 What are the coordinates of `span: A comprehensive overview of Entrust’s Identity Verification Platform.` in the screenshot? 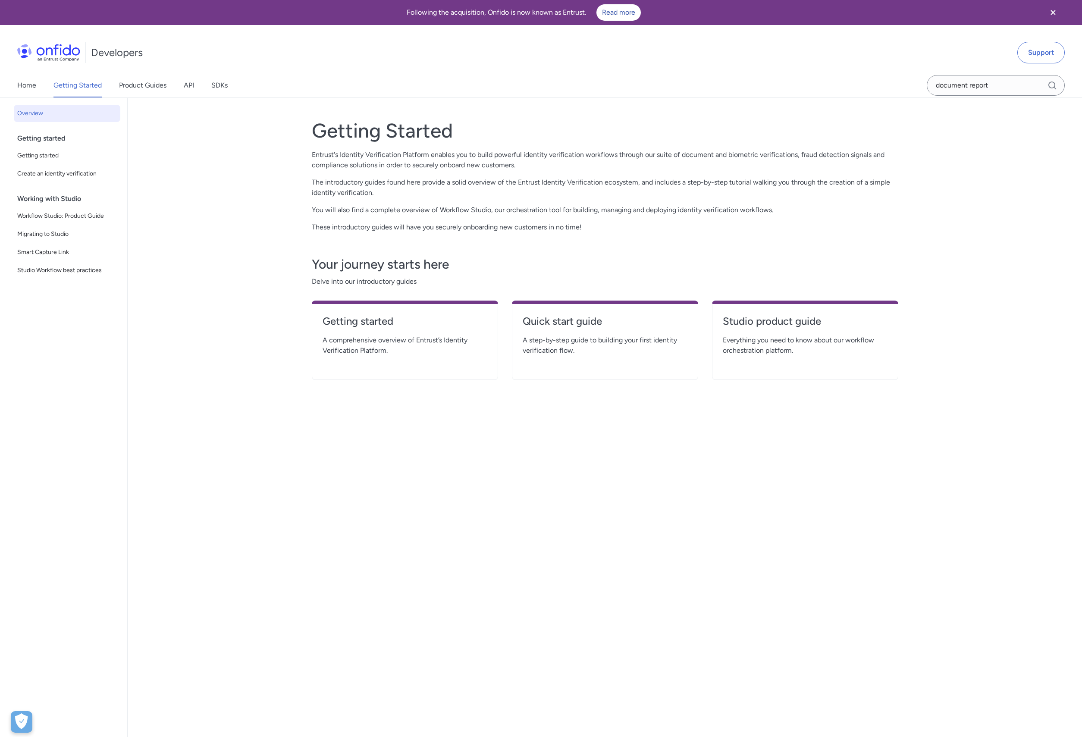 It's located at (405, 346).